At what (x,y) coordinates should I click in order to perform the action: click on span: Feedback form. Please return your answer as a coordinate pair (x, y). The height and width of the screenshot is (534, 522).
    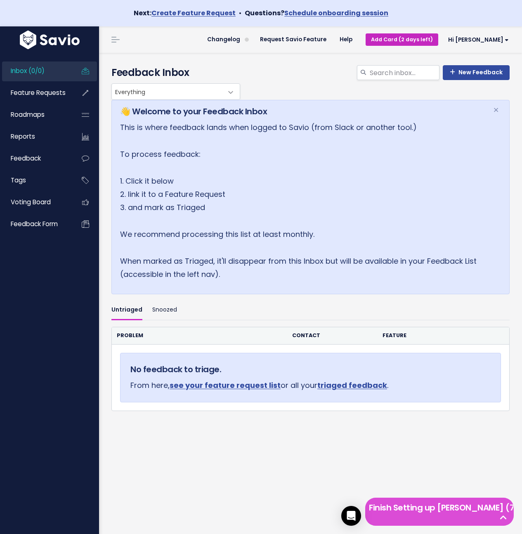
    Looking at the image, I should click on (34, 224).